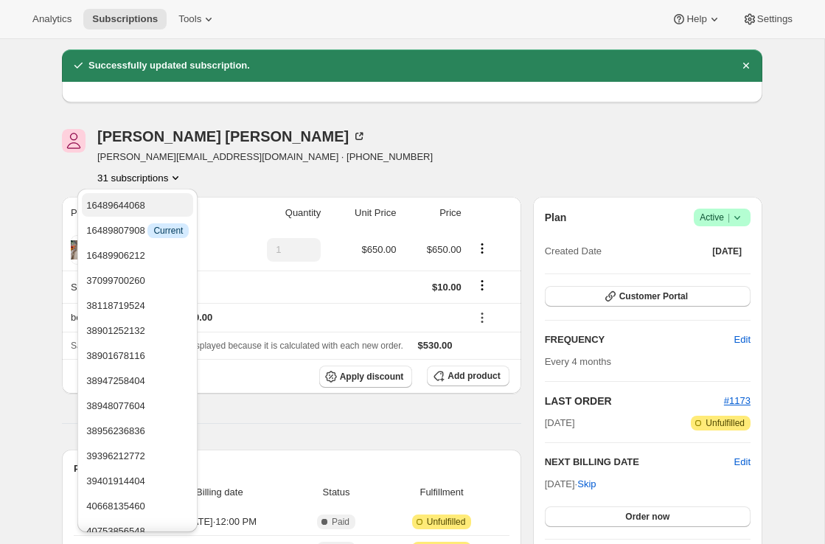  I want to click on span: Apply discount, so click(372, 377).